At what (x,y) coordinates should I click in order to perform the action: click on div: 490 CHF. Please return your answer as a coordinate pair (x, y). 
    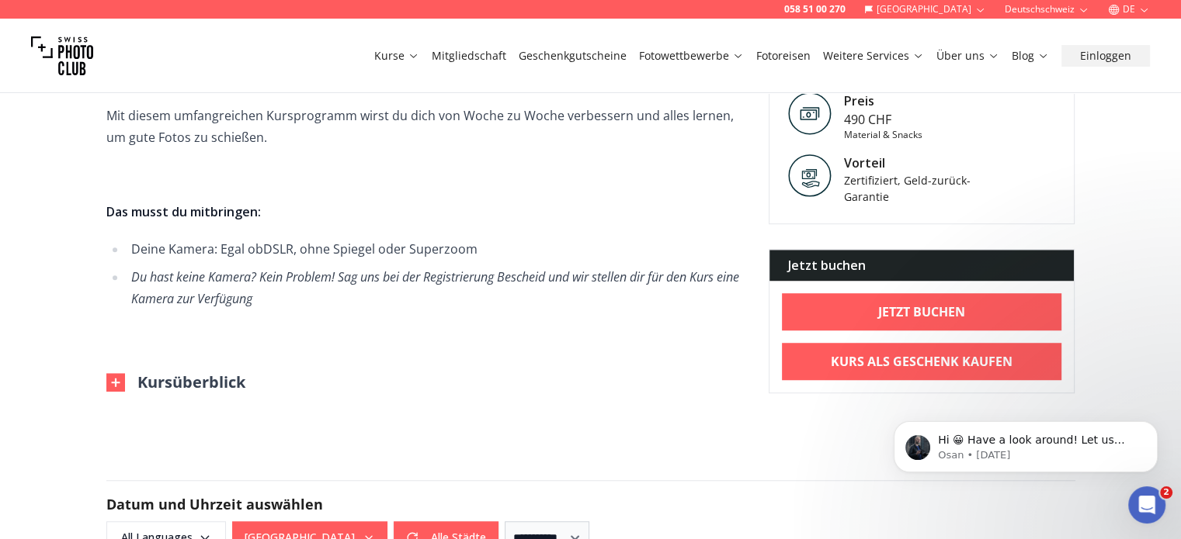
    Looking at the image, I should click on (883, 120).